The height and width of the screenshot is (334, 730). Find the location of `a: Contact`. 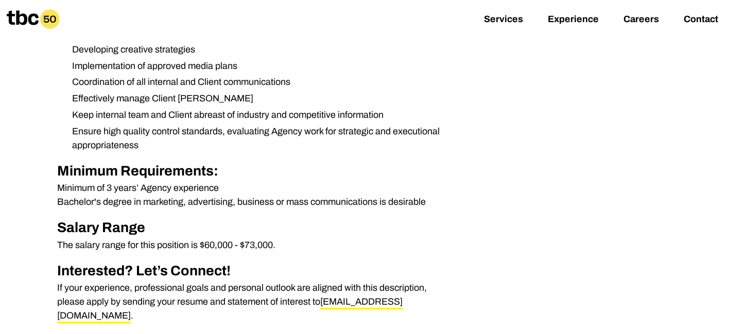

a: Contact is located at coordinates (700, 20).